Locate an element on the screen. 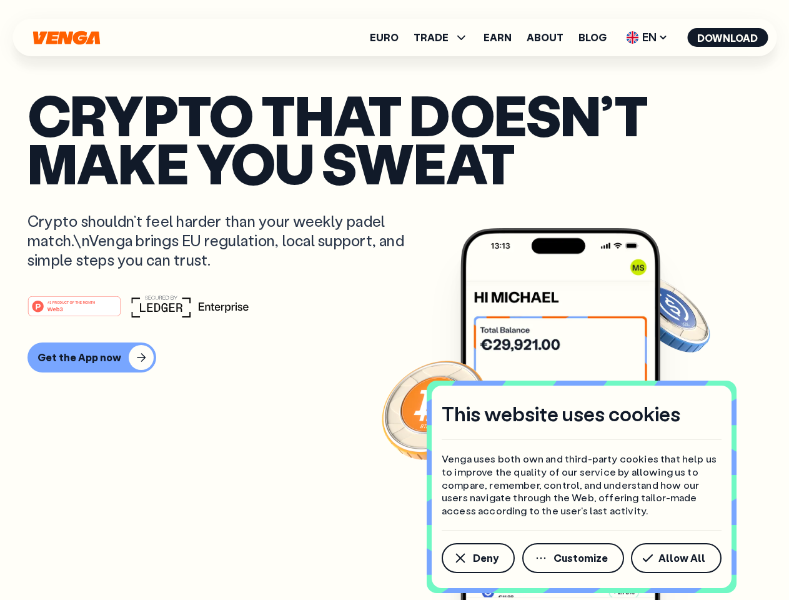  a: Blog is located at coordinates (592, 37).